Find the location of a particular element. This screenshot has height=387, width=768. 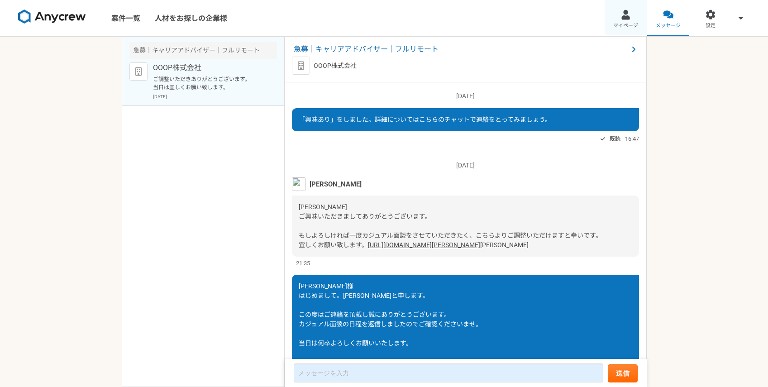

span: 設定 is located at coordinates (711, 26).